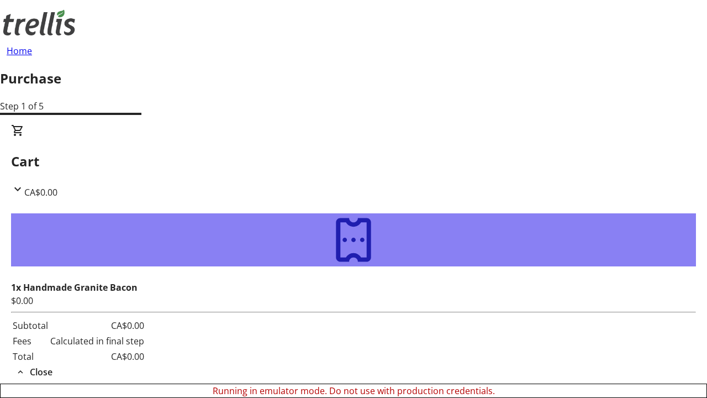 This screenshot has height=398, width=707. I want to click on strong: 1x Handmade Granite Bacon, so click(74, 287).